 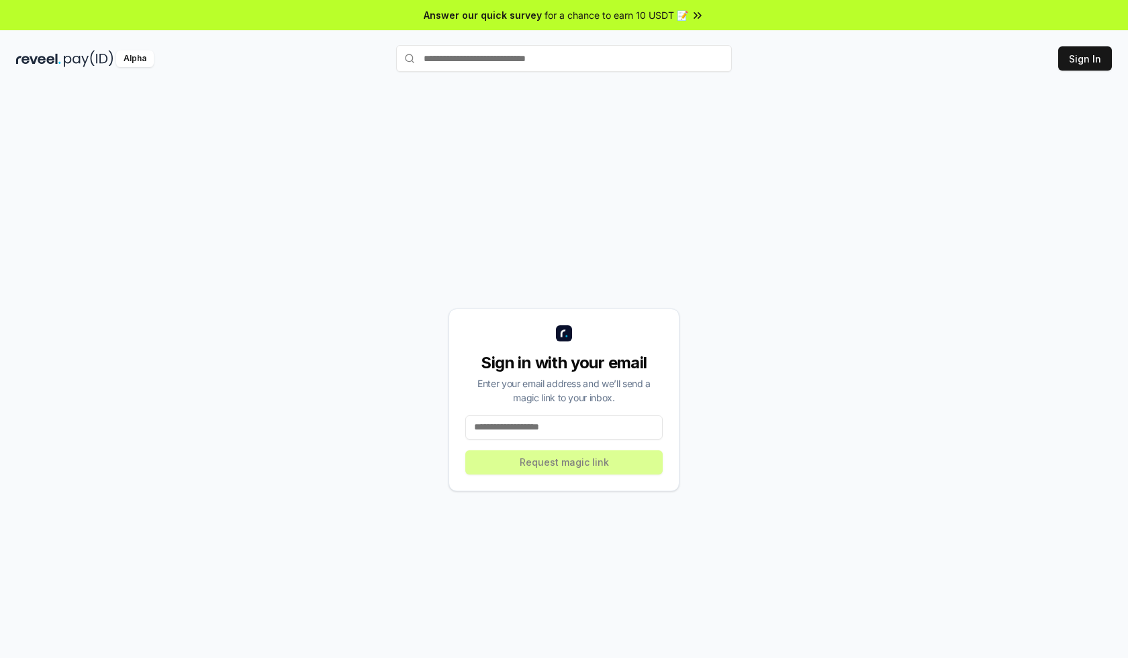 I want to click on img: logo_small, so click(x=564, y=333).